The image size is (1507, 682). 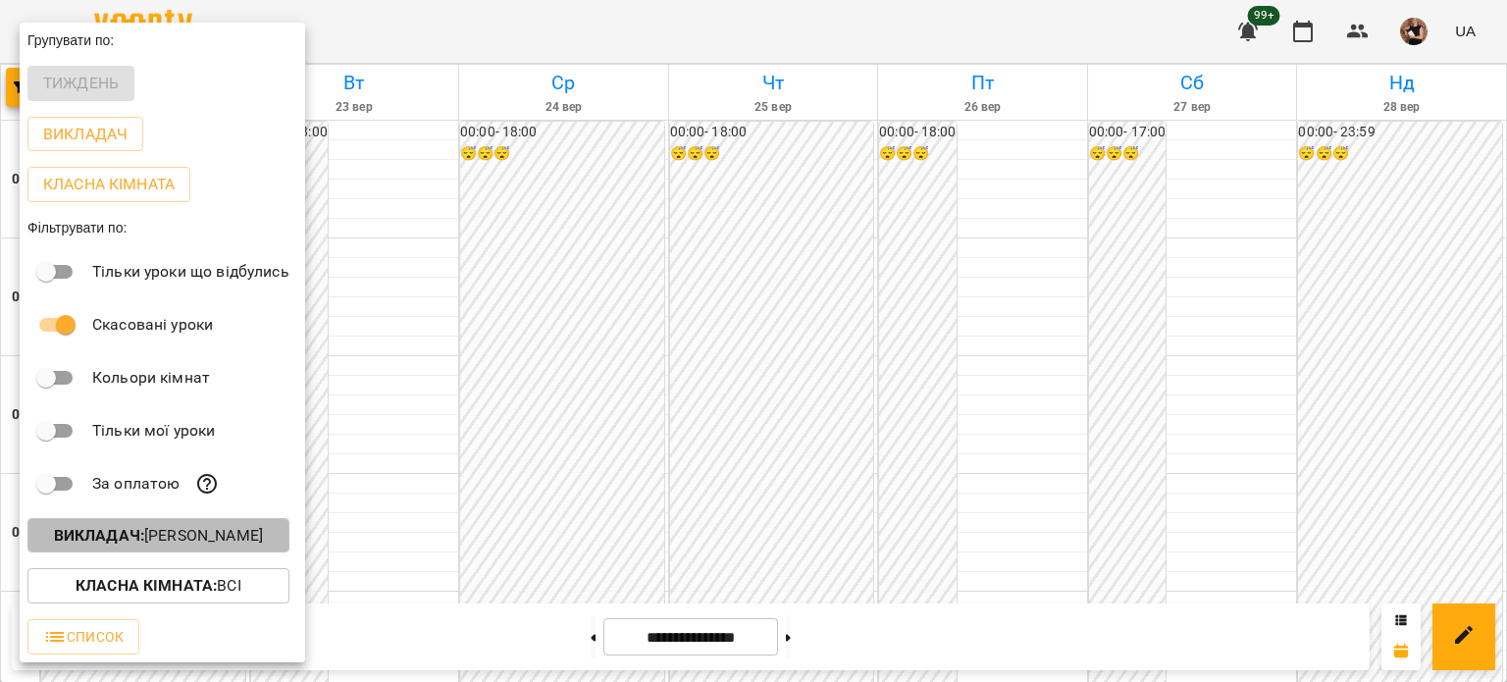 I want to click on button: Класна кімната, so click(x=109, y=184).